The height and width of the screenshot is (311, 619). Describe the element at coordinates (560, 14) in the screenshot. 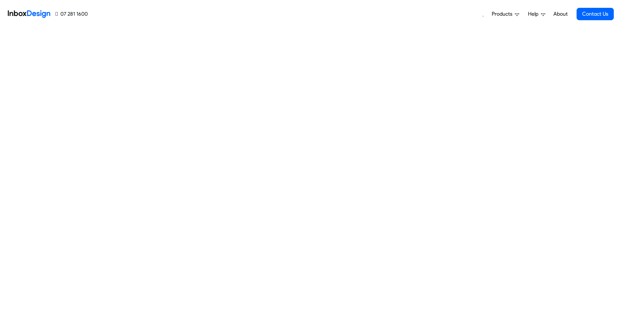

I see `a: About` at that location.